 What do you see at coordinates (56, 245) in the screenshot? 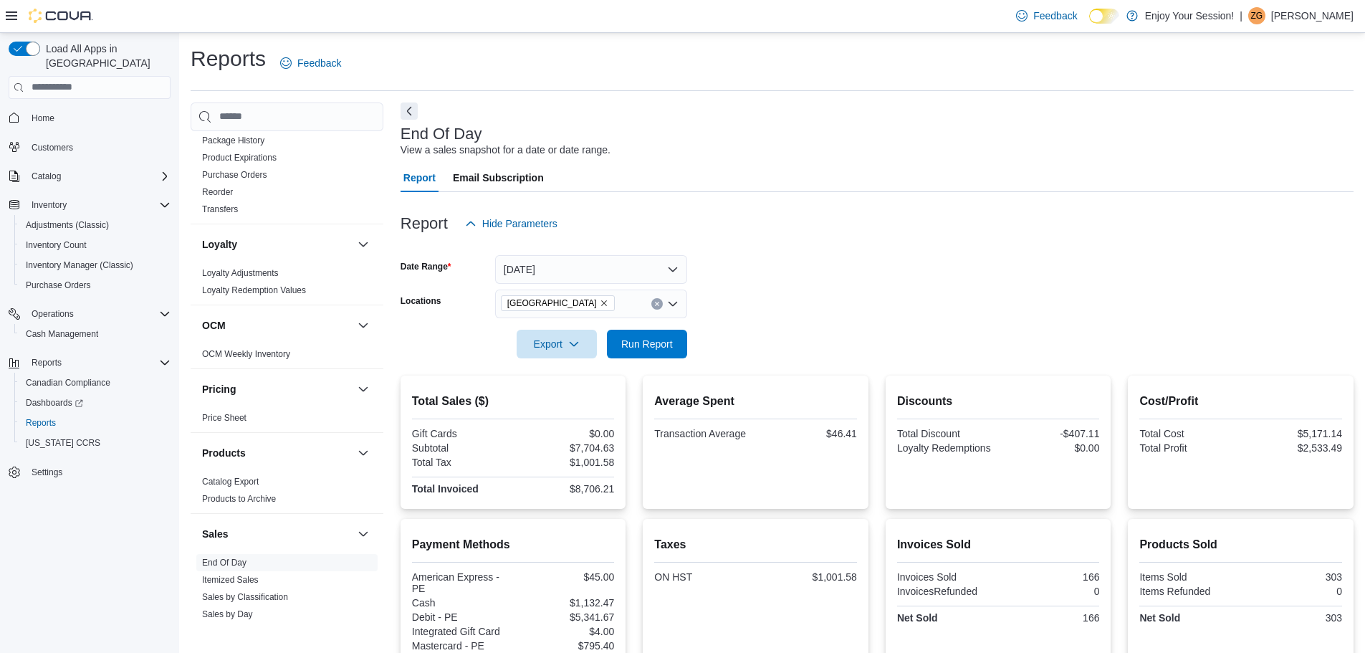
I see `a: Inventory Count` at bounding box center [56, 245].